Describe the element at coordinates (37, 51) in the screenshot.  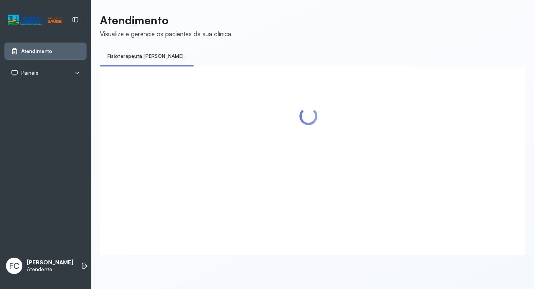
I see `span: Atendimento` at that location.